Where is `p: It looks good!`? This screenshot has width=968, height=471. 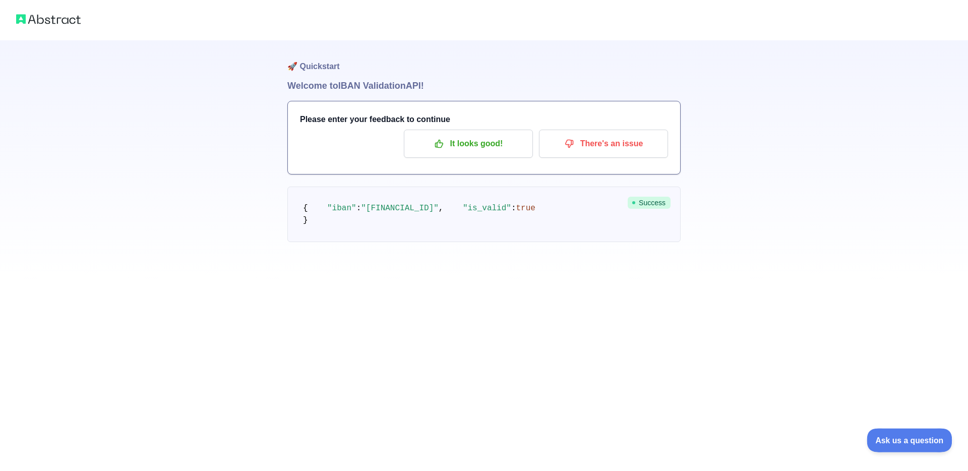 p: It looks good! is located at coordinates (468, 144).